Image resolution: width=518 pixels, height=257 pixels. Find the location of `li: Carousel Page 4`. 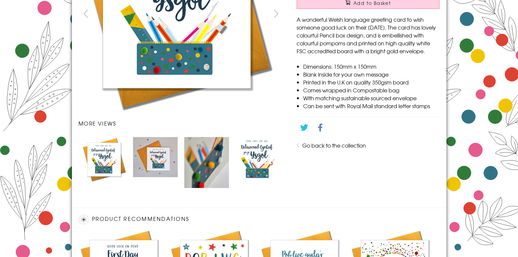

li: Carousel Page 4 is located at coordinates (258, 162).